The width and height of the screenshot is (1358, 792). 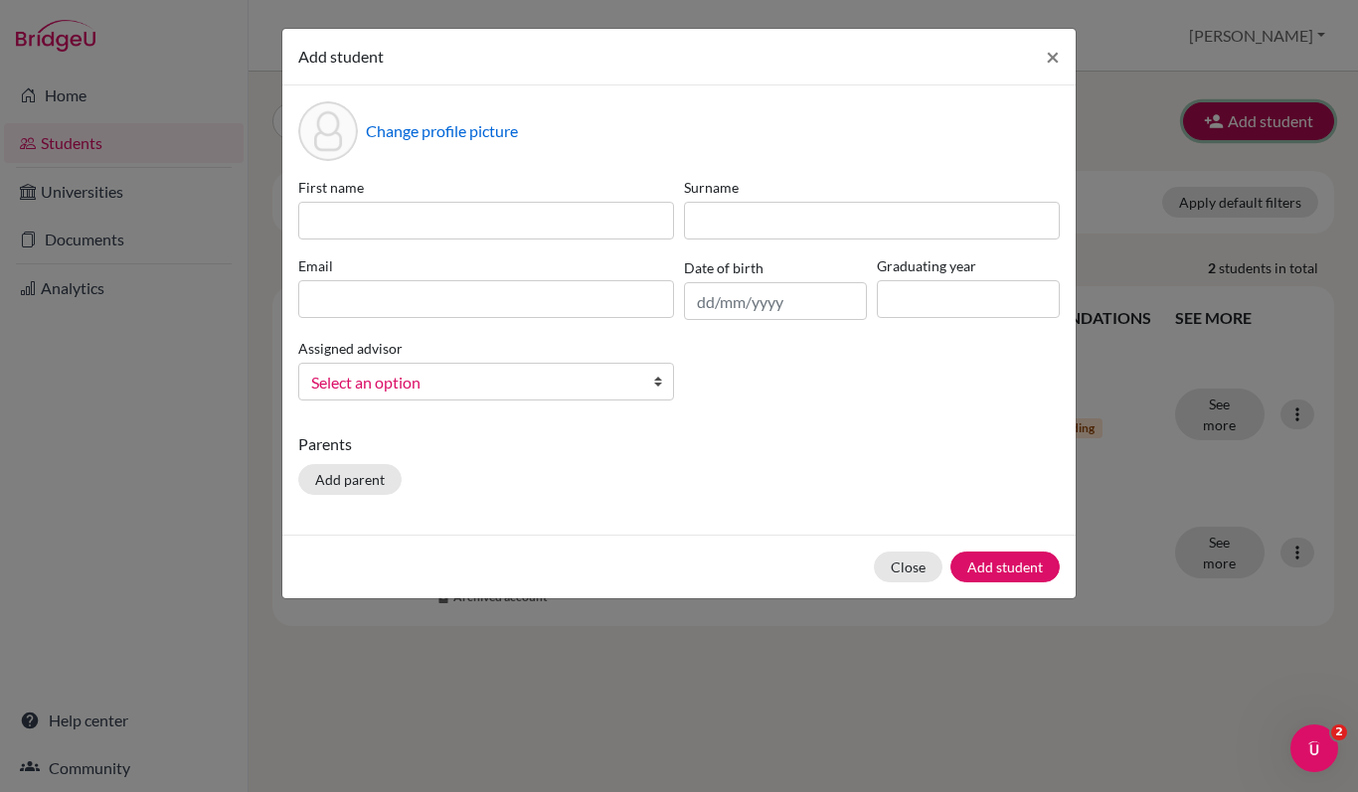 I want to click on input: dd/mm/yyyy, so click(x=775, y=301).